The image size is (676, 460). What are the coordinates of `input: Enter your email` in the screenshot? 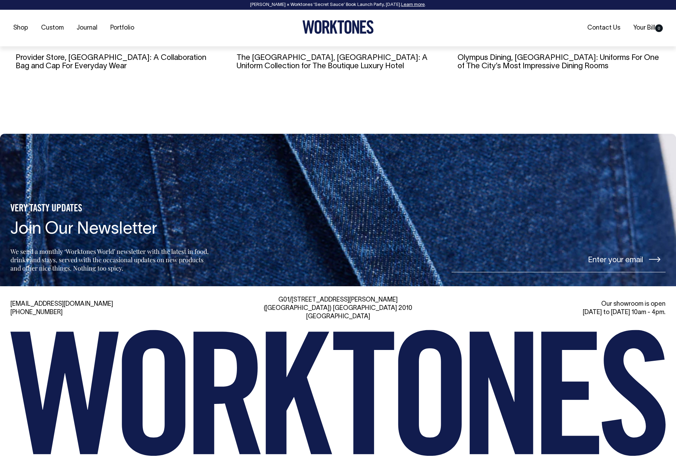 It's located at (559, 259).